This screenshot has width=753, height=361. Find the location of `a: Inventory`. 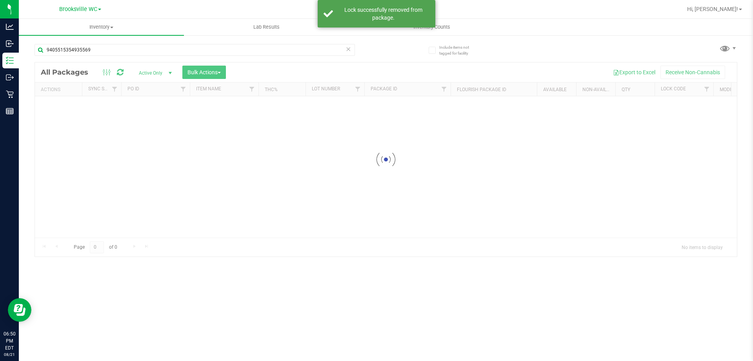

a: Inventory is located at coordinates (101, 27).